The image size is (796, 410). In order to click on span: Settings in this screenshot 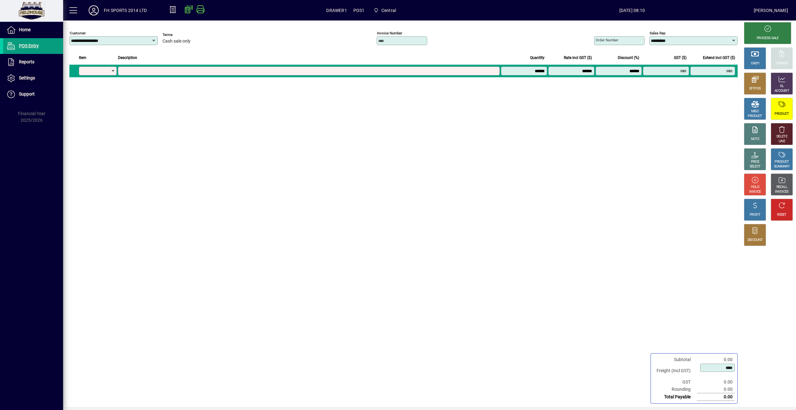, I will do `click(27, 78)`.